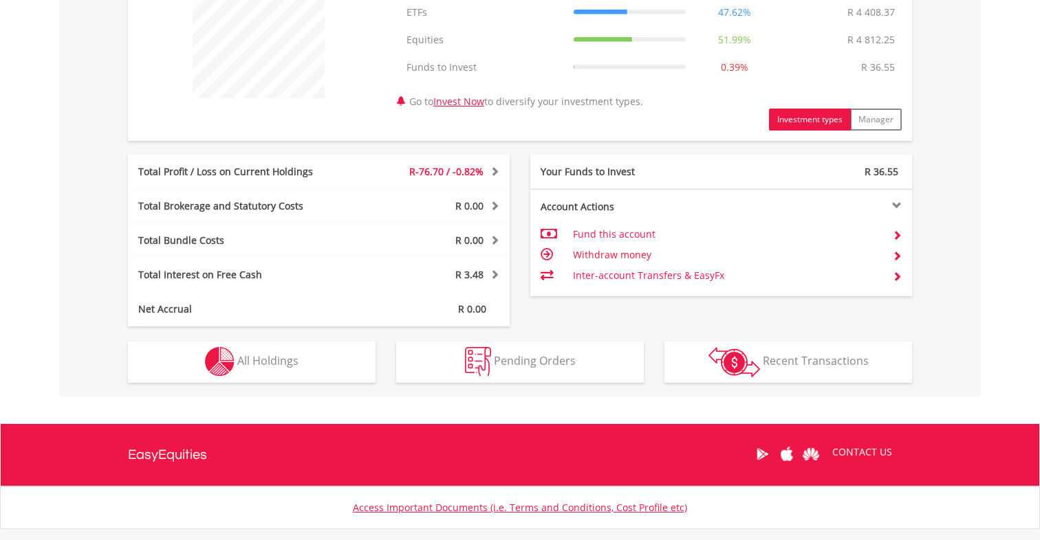  I want to click on a: CONTACT US, so click(862, 452).